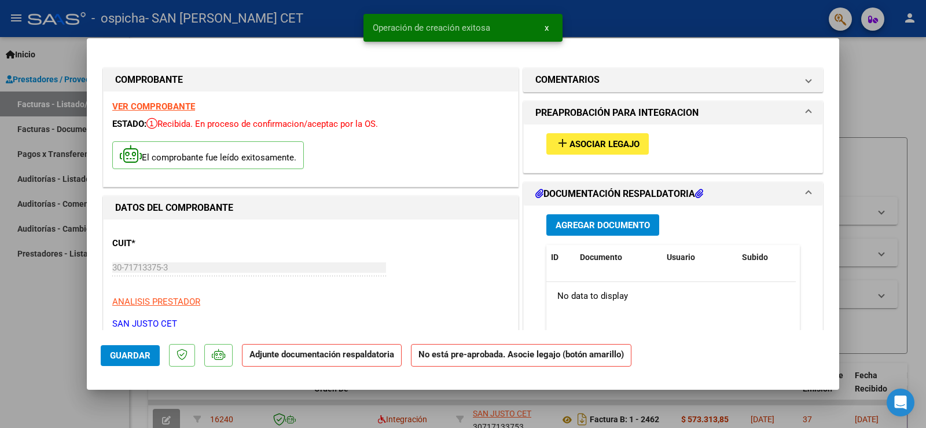 This screenshot has width=926, height=428. Describe the element at coordinates (156, 301) in the screenshot. I see `span: ANALISIS PRESTADOR` at that location.